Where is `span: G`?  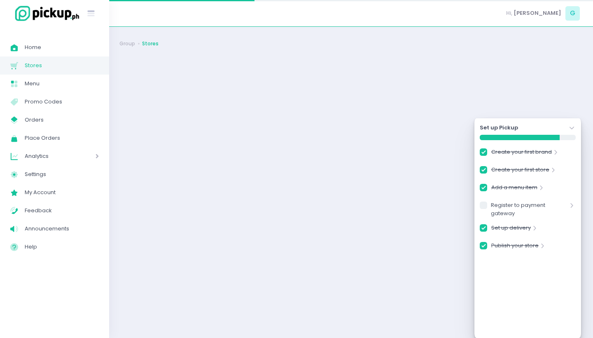
span: G is located at coordinates (572, 13).